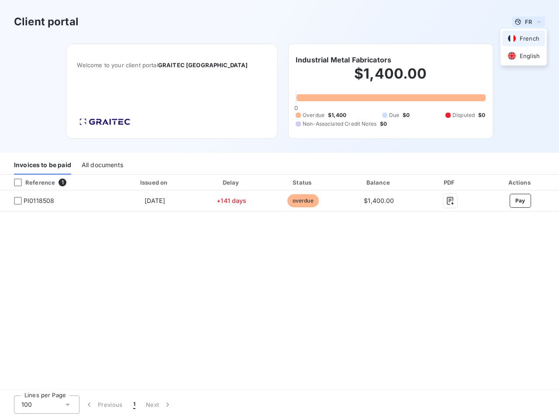  I want to click on span: 100, so click(27, 405).